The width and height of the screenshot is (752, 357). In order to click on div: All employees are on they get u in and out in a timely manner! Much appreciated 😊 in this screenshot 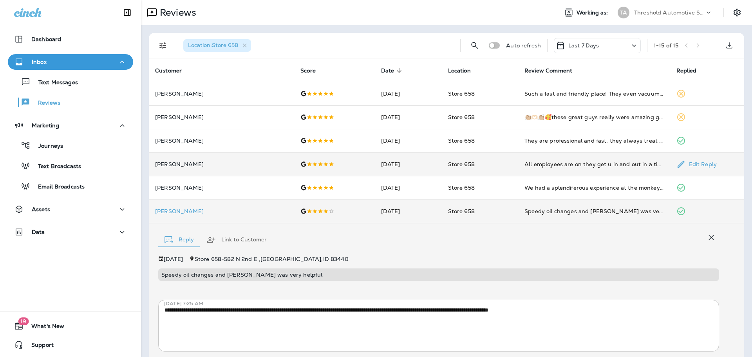, I will do `click(594, 164)`.